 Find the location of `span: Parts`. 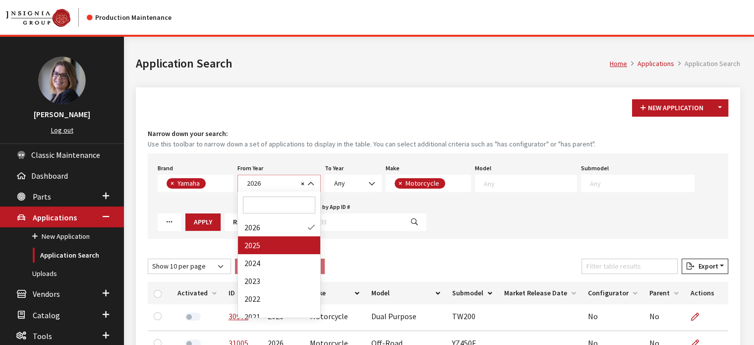

span: Parts is located at coordinates (42, 196).